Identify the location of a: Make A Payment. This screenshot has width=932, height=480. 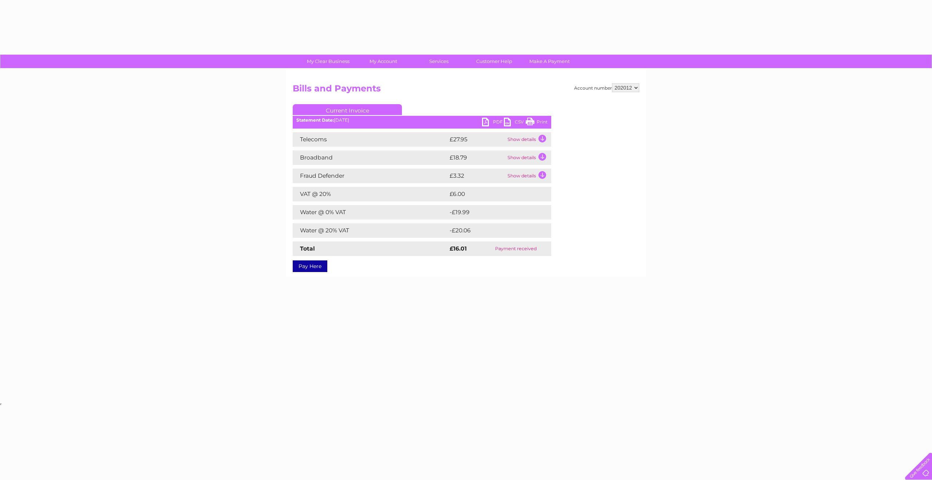
(550, 61).